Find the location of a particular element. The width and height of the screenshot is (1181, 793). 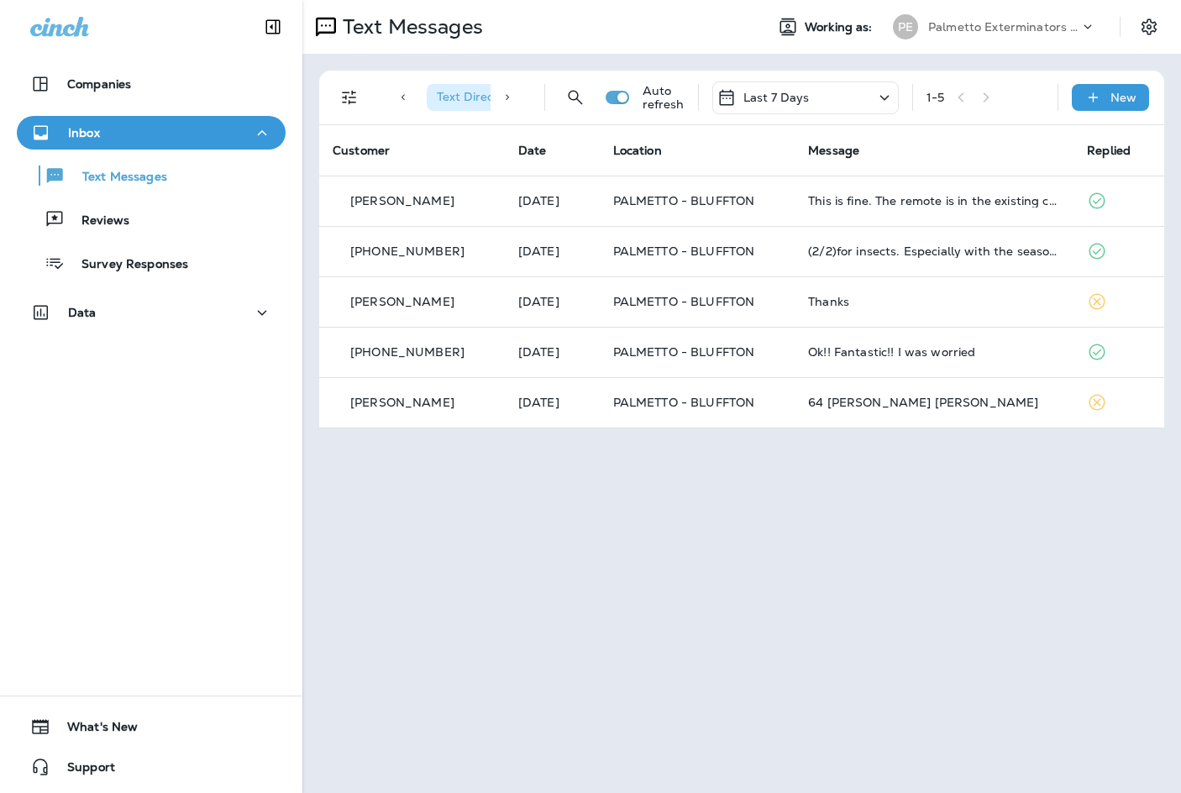

p: Inbox is located at coordinates (84, 133).